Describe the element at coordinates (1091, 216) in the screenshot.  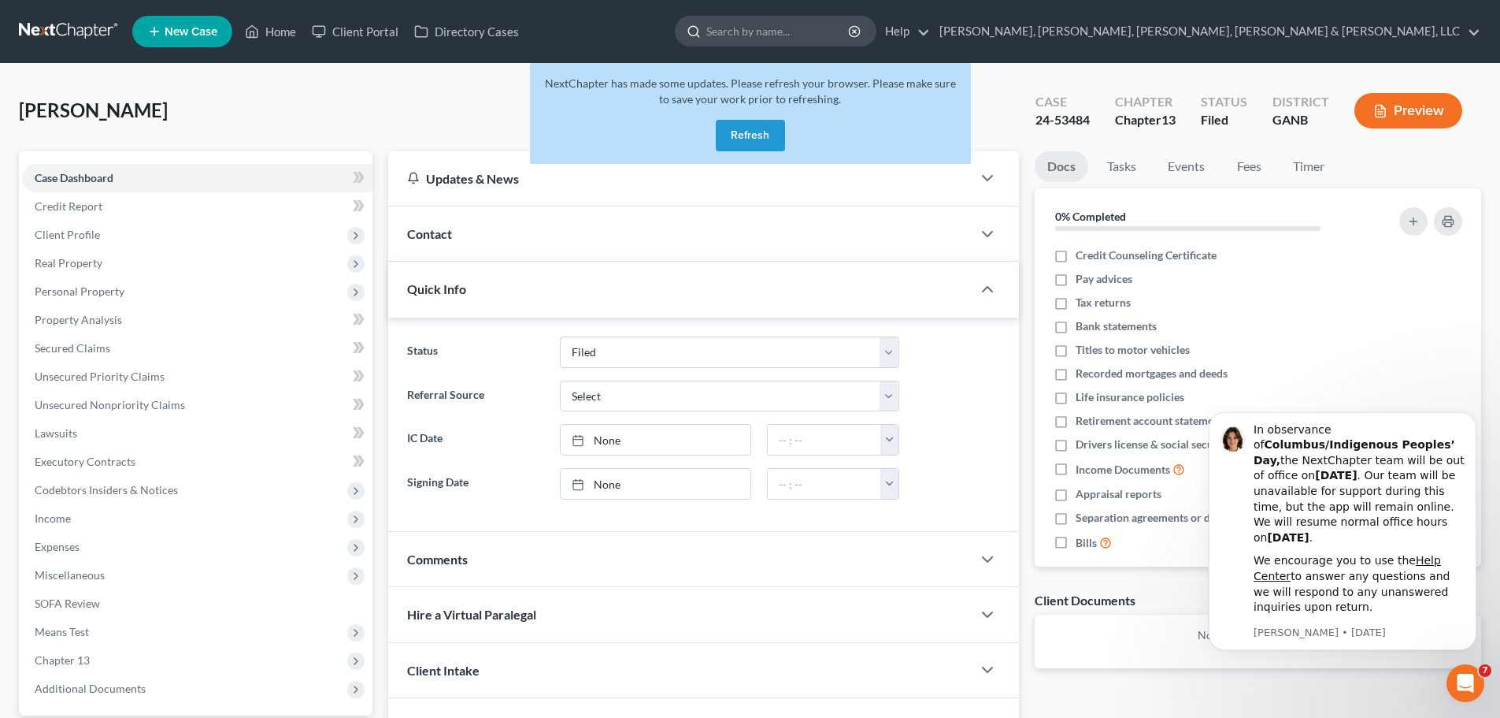
I see `strong: 0% Completed` at that location.